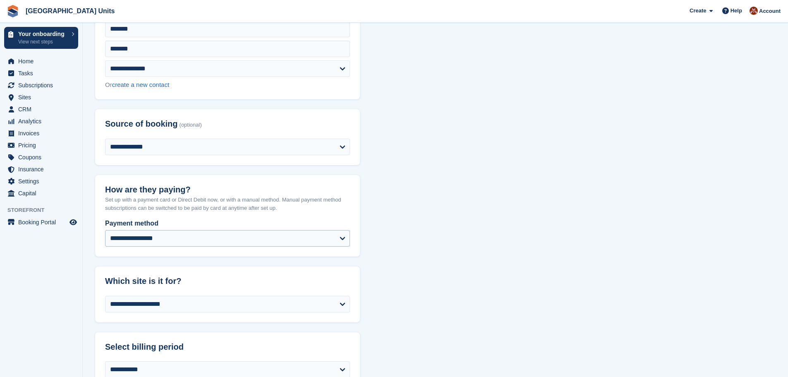 This screenshot has height=377, width=788. What do you see at coordinates (43, 85) in the screenshot?
I see `span: Subscriptions` at bounding box center [43, 85].